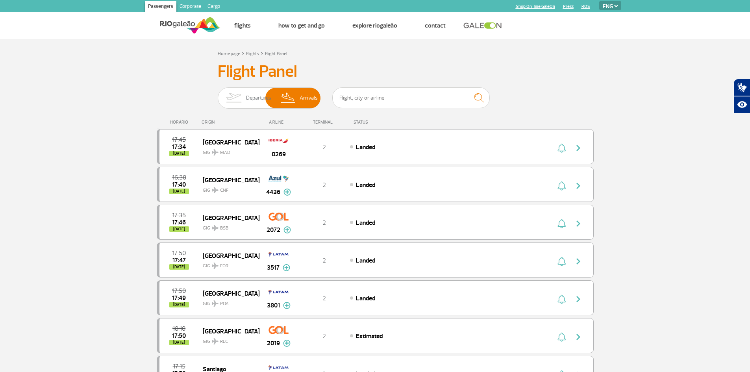 The height and width of the screenshot is (372, 750). Describe the element at coordinates (273, 306) in the screenshot. I see `span: 3801` at that location.